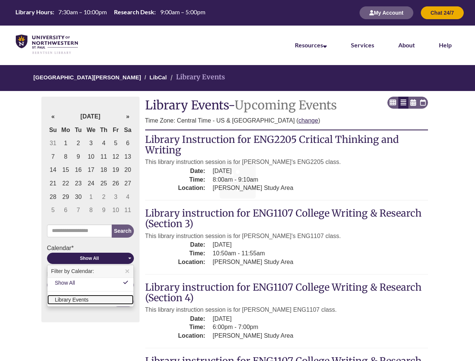 The image size is (475, 361). Describe the element at coordinates (53, 143) in the screenshot. I see `td: 31` at that location.